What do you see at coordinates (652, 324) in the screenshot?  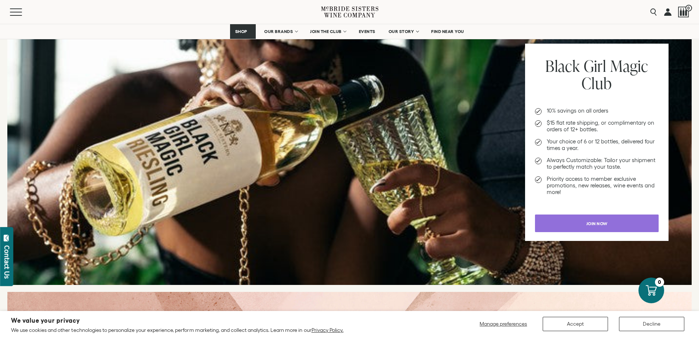 I see `button: Decline` at bounding box center [652, 324].